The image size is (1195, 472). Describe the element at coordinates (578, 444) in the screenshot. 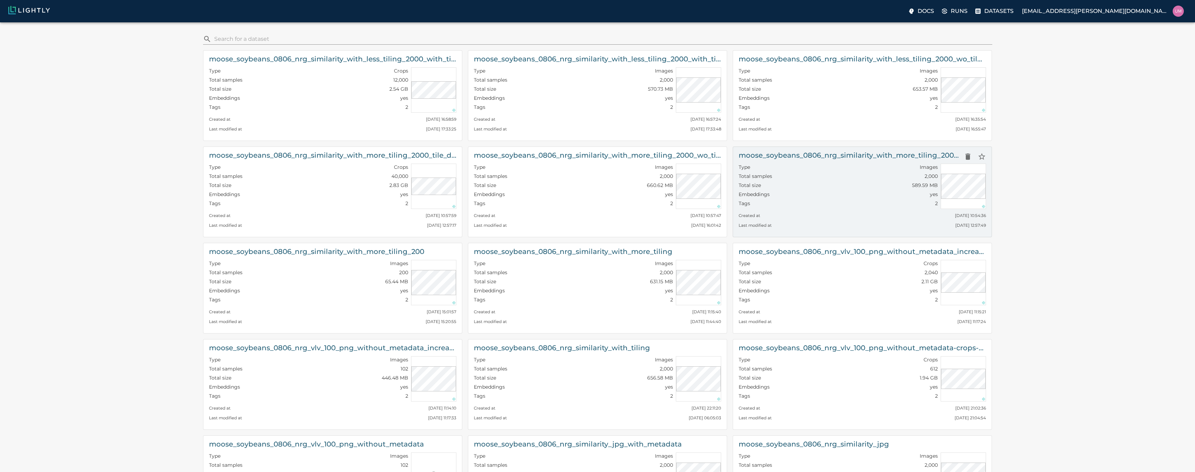

I see `h6: moose_soybeans_0806_nrg_similarity_jpg_with_metadata` at that location.